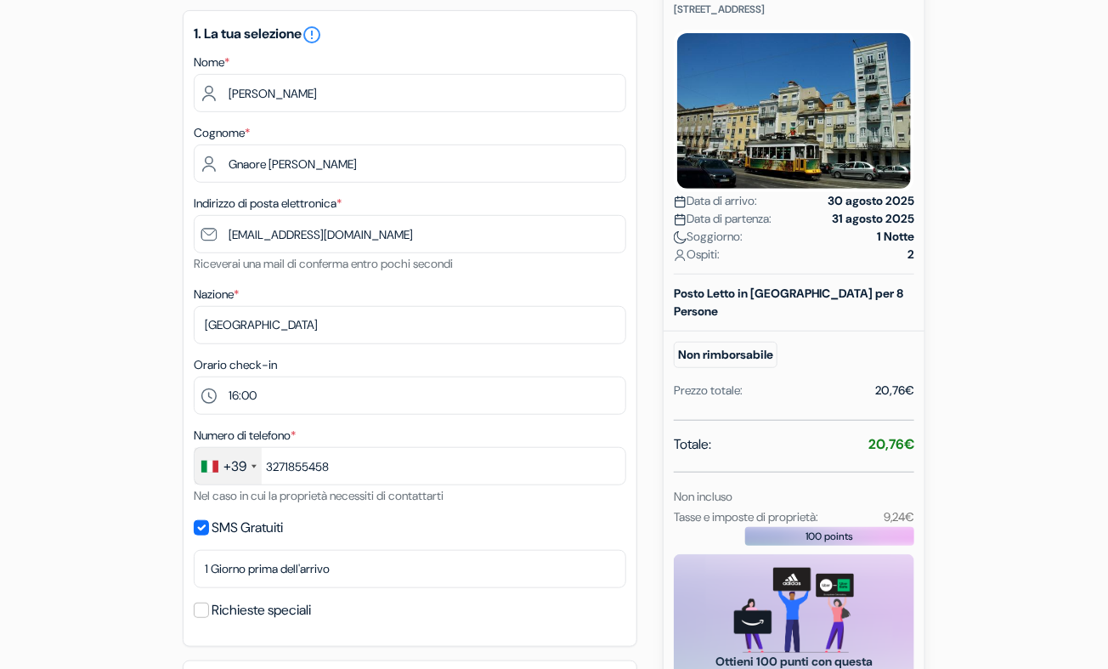 The image size is (1108, 669). I want to click on strong: 2, so click(911, 254).